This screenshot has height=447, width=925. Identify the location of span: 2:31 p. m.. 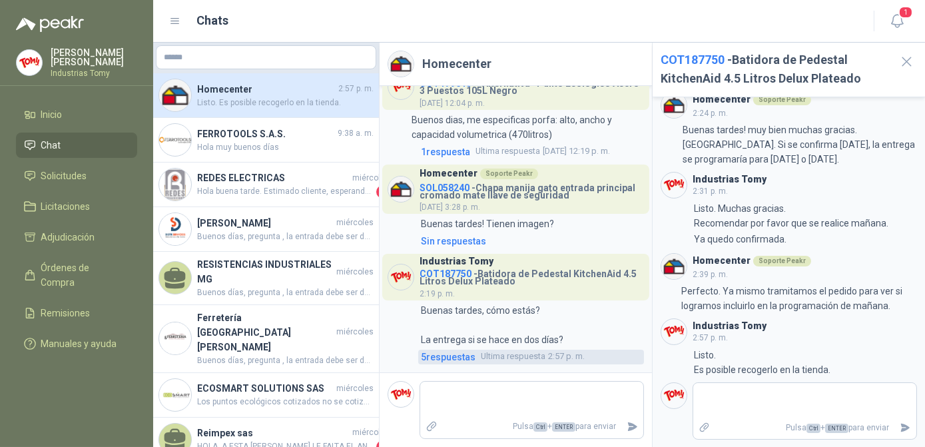
(710, 191).